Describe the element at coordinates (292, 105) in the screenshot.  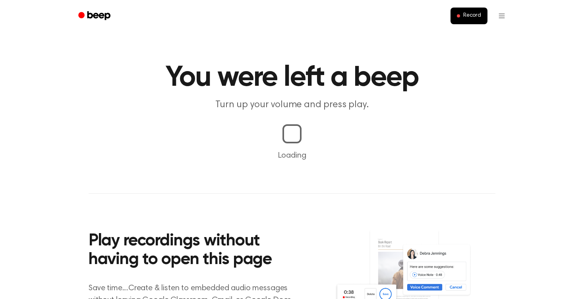
I see `p: Turn up your volume and press play.` at that location.